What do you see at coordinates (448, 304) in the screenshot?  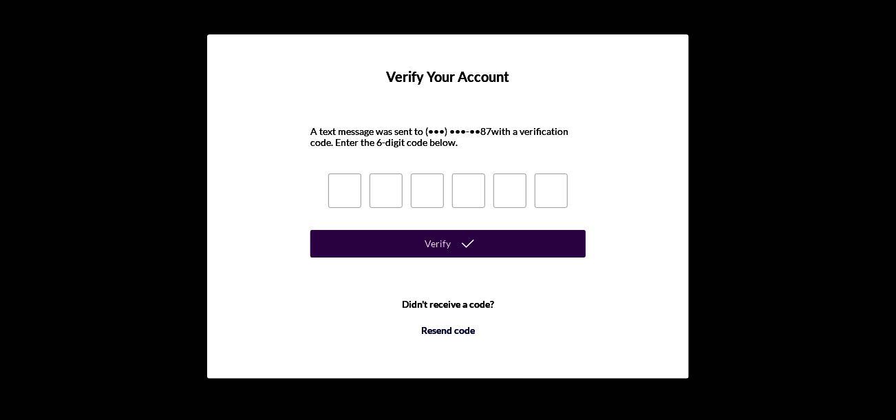 I see `b: Didn't receive a code?` at bounding box center [448, 304].